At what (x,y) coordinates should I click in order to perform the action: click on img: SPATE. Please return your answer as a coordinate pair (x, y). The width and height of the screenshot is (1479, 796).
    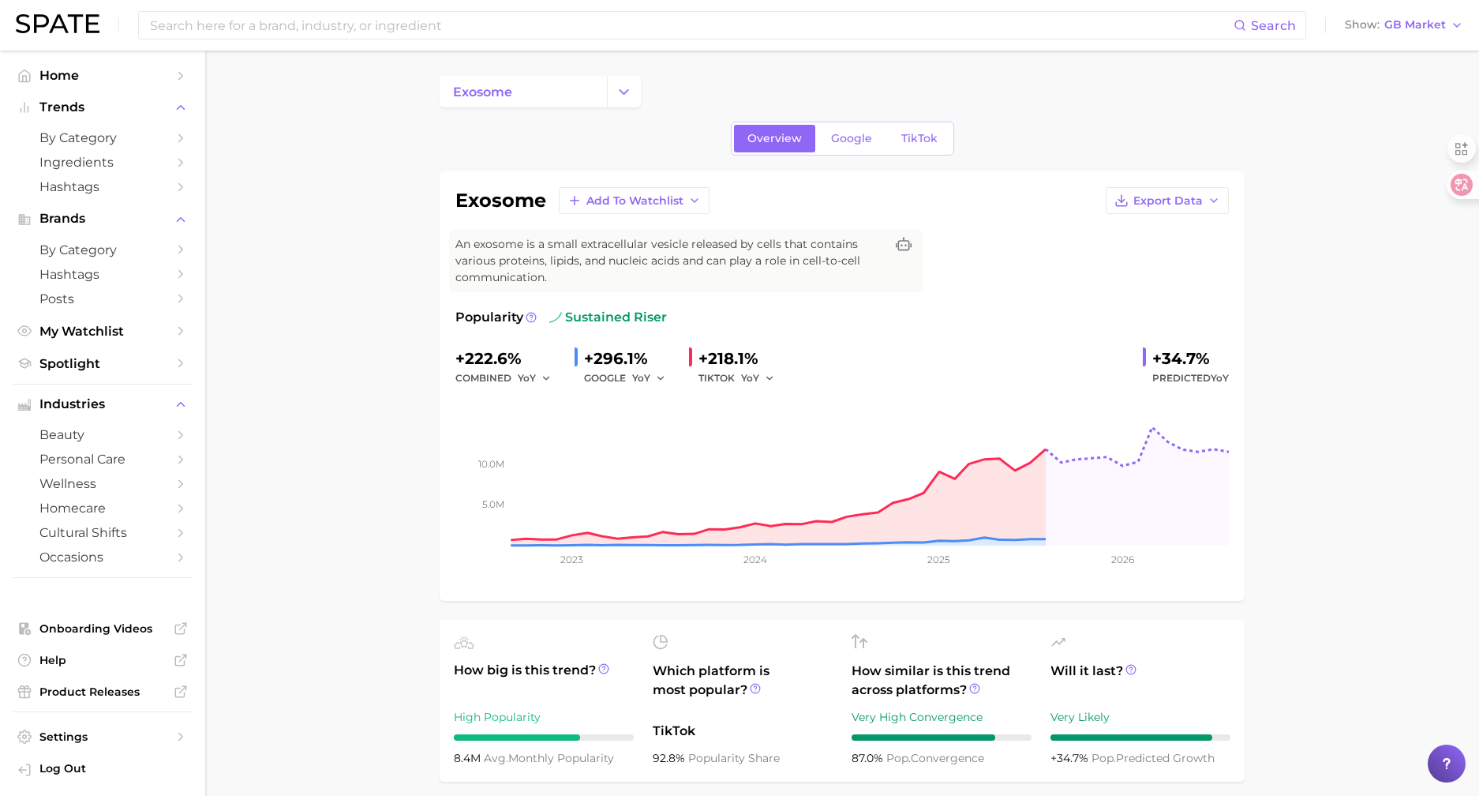
    Looking at the image, I should click on (58, 24).